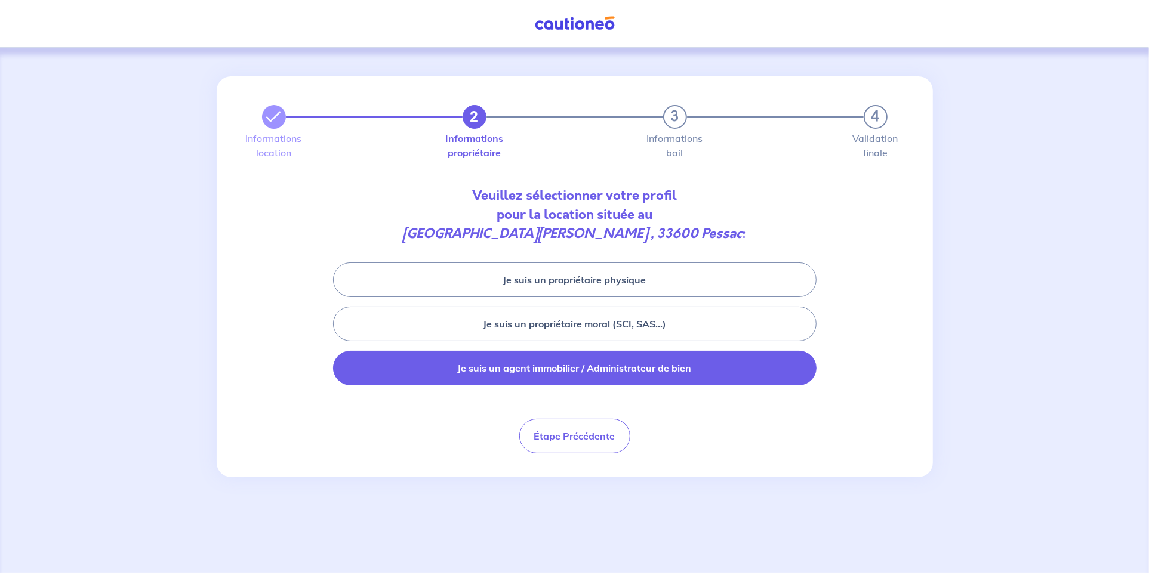  Describe the element at coordinates (575, 215) in the screenshot. I see `p: Veuillez sélectionner votre profil pour la location située au :` at that location.